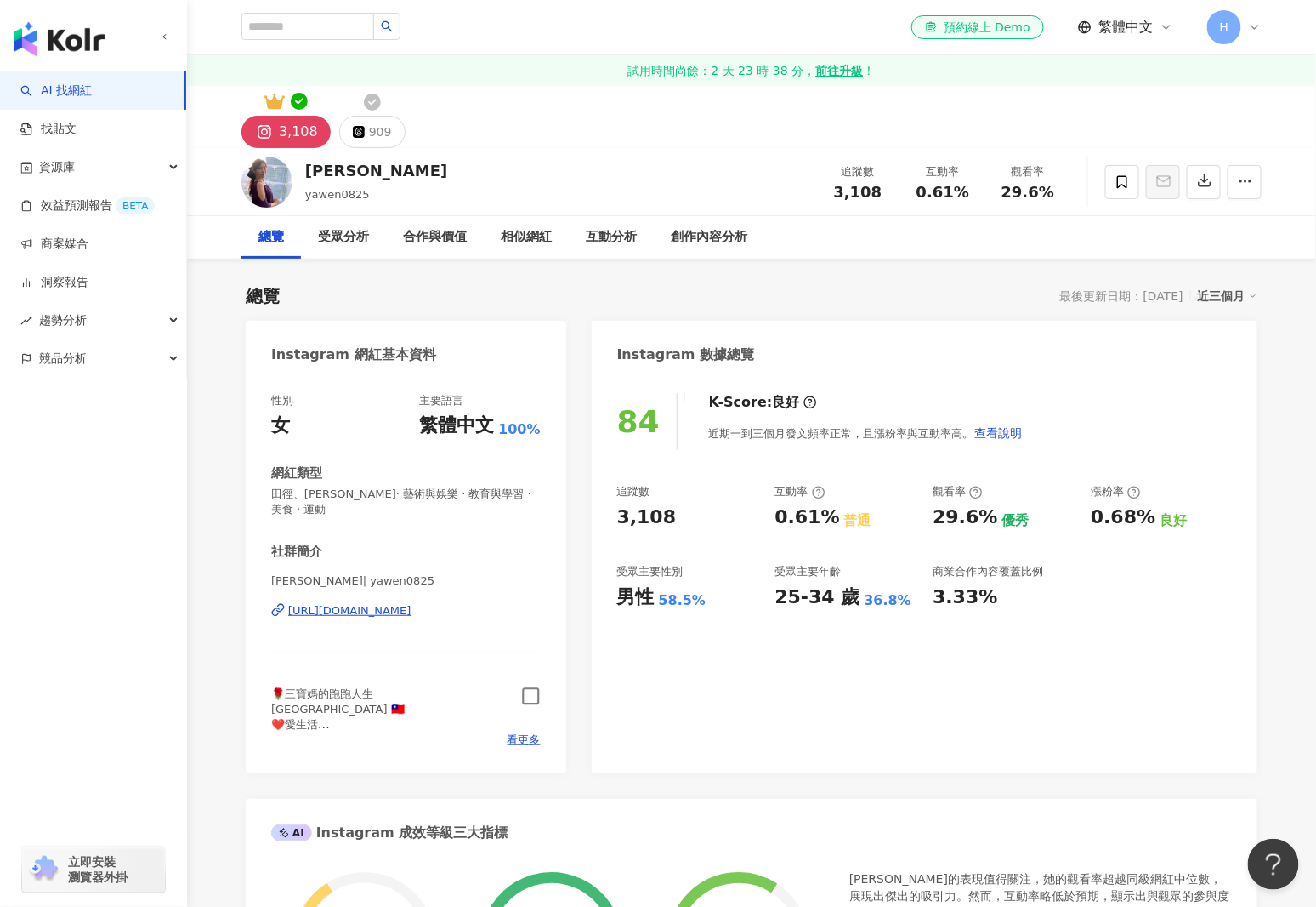 This screenshot has width=1316, height=907. I want to click on div: 0.68%, so click(1124, 518).